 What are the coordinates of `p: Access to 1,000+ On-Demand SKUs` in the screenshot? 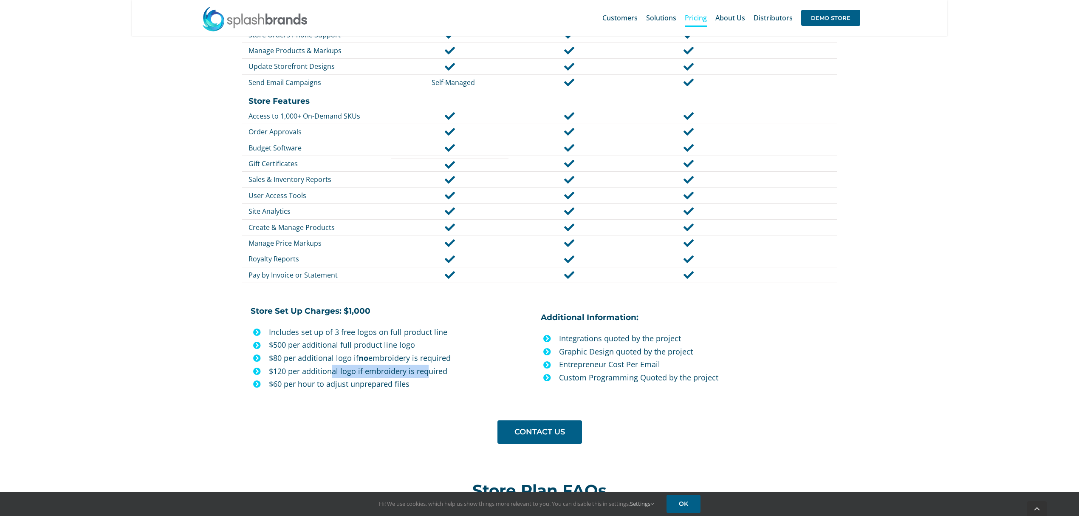 It's located at (319, 116).